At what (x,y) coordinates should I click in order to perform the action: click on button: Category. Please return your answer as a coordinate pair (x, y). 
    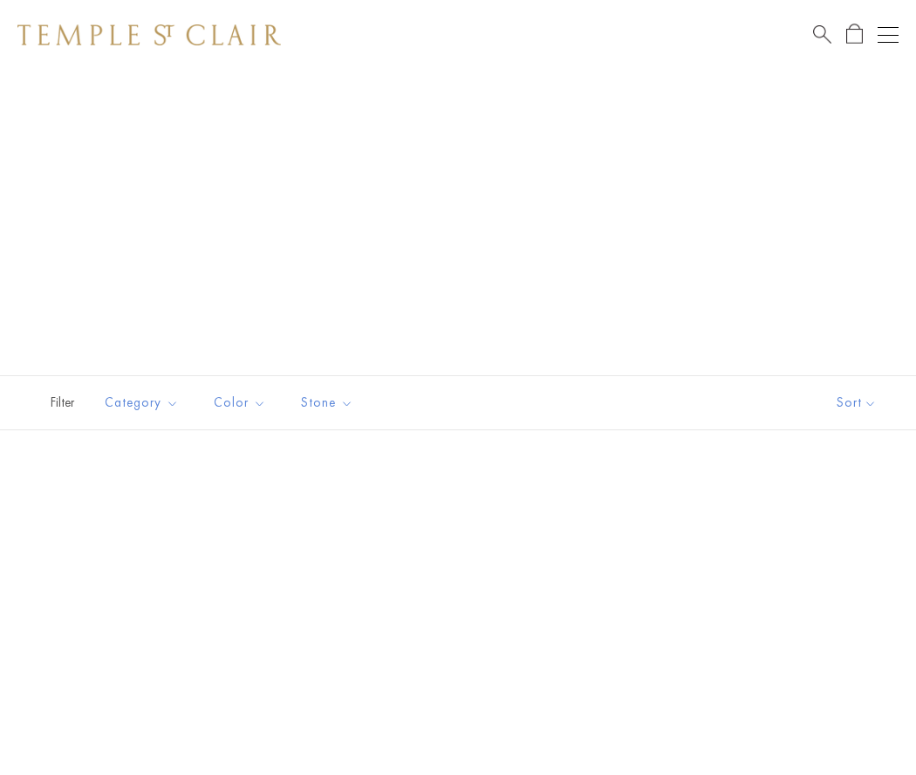
    Looking at the image, I should click on (141, 402).